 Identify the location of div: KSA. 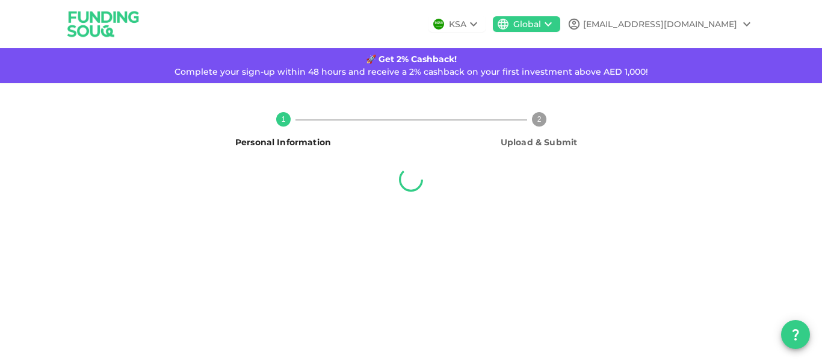
(458, 24).